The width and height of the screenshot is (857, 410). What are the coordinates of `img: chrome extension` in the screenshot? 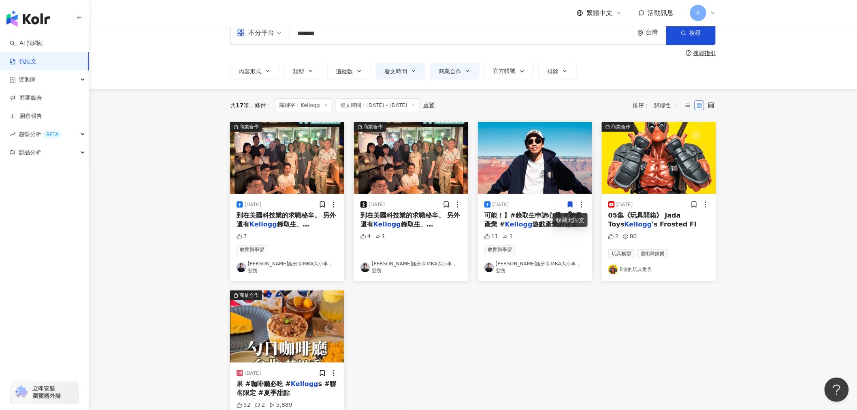 It's located at (21, 392).